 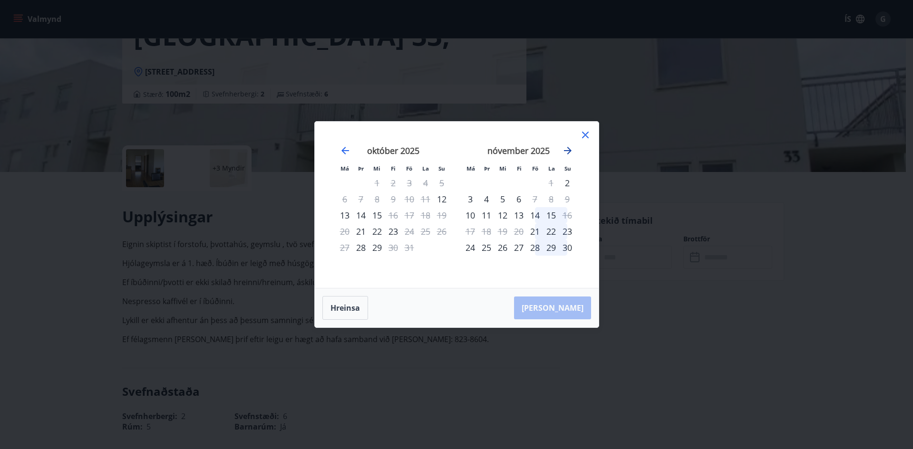 I want to click on td: Not available. þriðjudagur, 18. nóvember 2025, so click(x=486, y=231).